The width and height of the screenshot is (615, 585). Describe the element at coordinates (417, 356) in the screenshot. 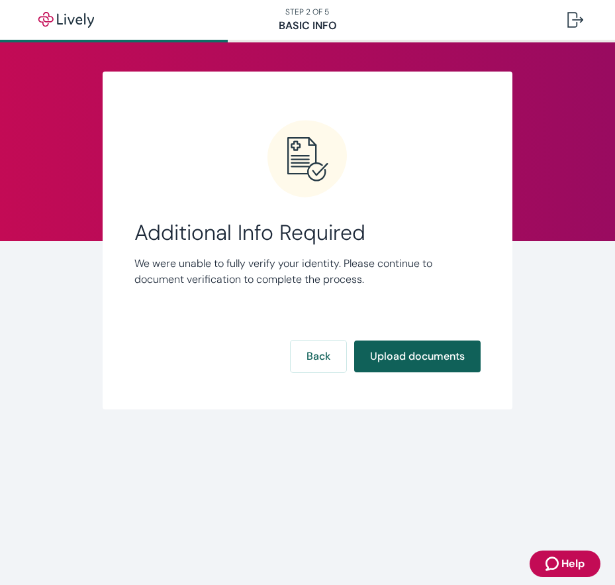

I see `button: Upload documents` at that location.